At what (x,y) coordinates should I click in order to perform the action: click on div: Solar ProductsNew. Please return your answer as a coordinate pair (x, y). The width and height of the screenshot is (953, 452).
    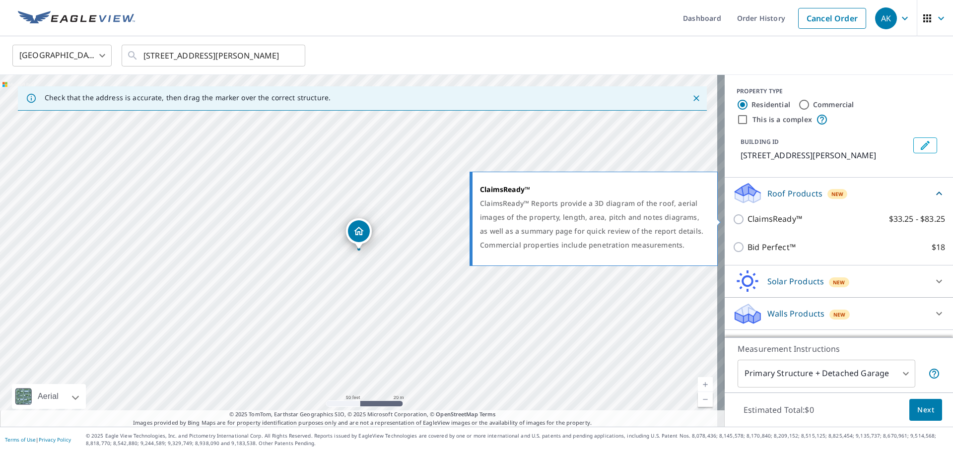
    Looking at the image, I should click on (839, 281).